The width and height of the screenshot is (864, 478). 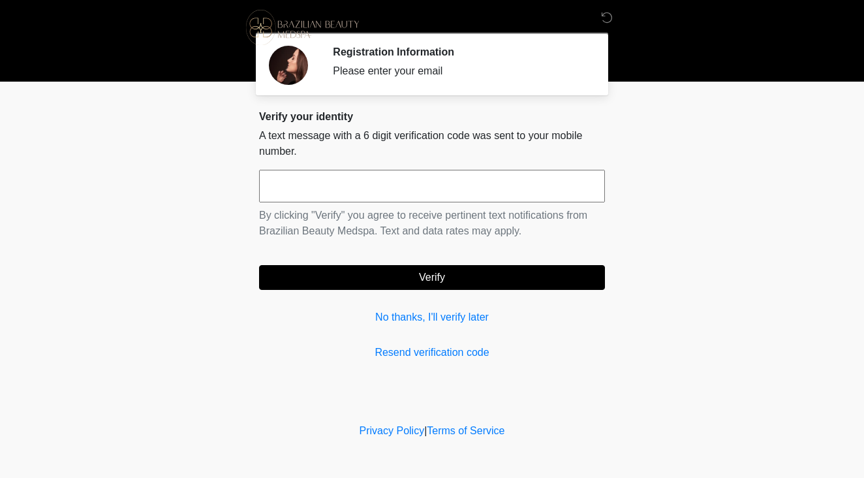 What do you see at coordinates (432, 277) in the screenshot?
I see `button: Verify` at bounding box center [432, 277].